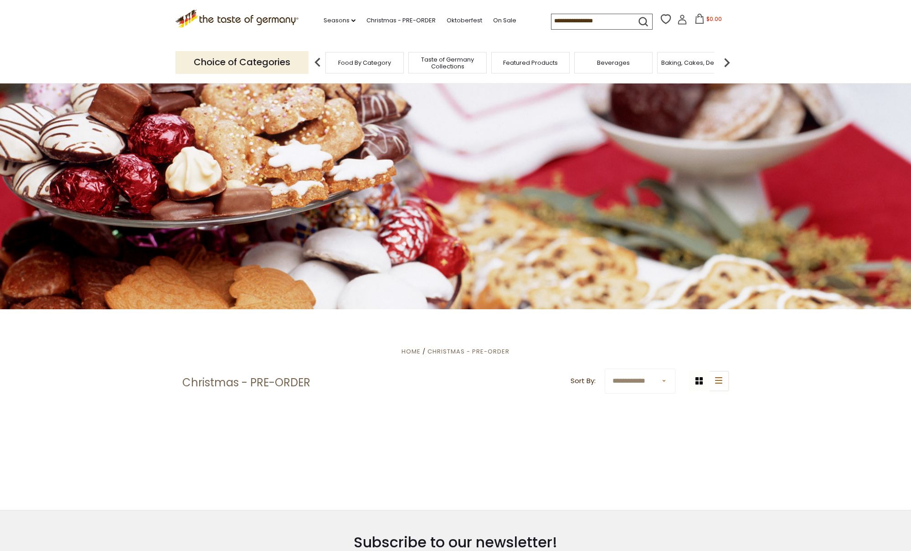 Image resolution: width=911 pixels, height=551 pixels. What do you see at coordinates (614, 62) in the screenshot?
I see `span: Beverages` at bounding box center [614, 62].